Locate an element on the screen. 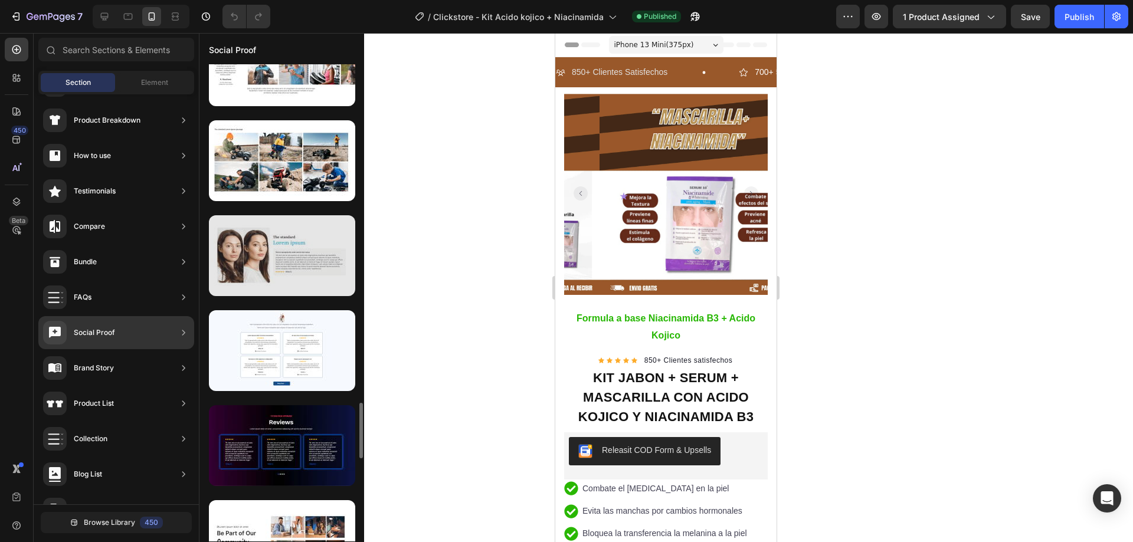 The width and height of the screenshot is (1133, 542). strong: Formula a base Niacinamida B3 + Acido Kojico is located at coordinates (110, 294).